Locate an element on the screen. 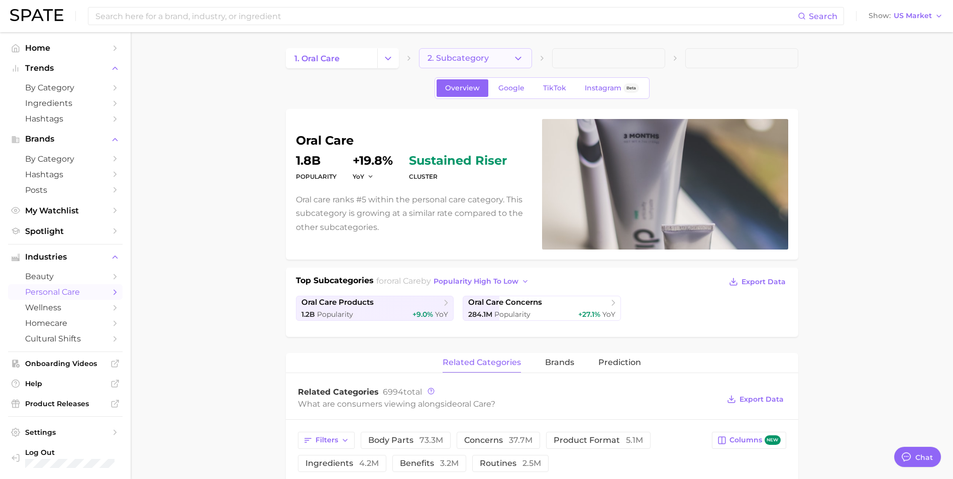  span: Google is located at coordinates (511, 88).